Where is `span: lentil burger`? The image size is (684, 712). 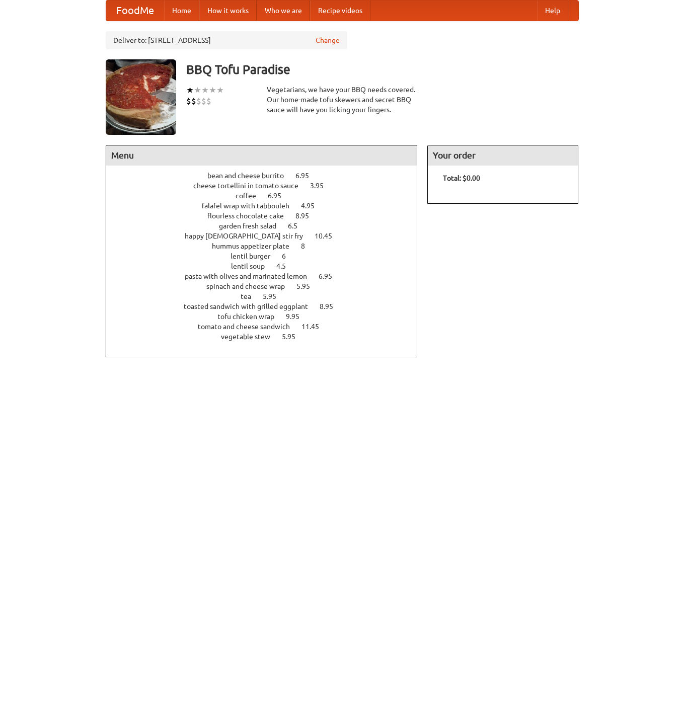
span: lentil burger is located at coordinates (255, 256).